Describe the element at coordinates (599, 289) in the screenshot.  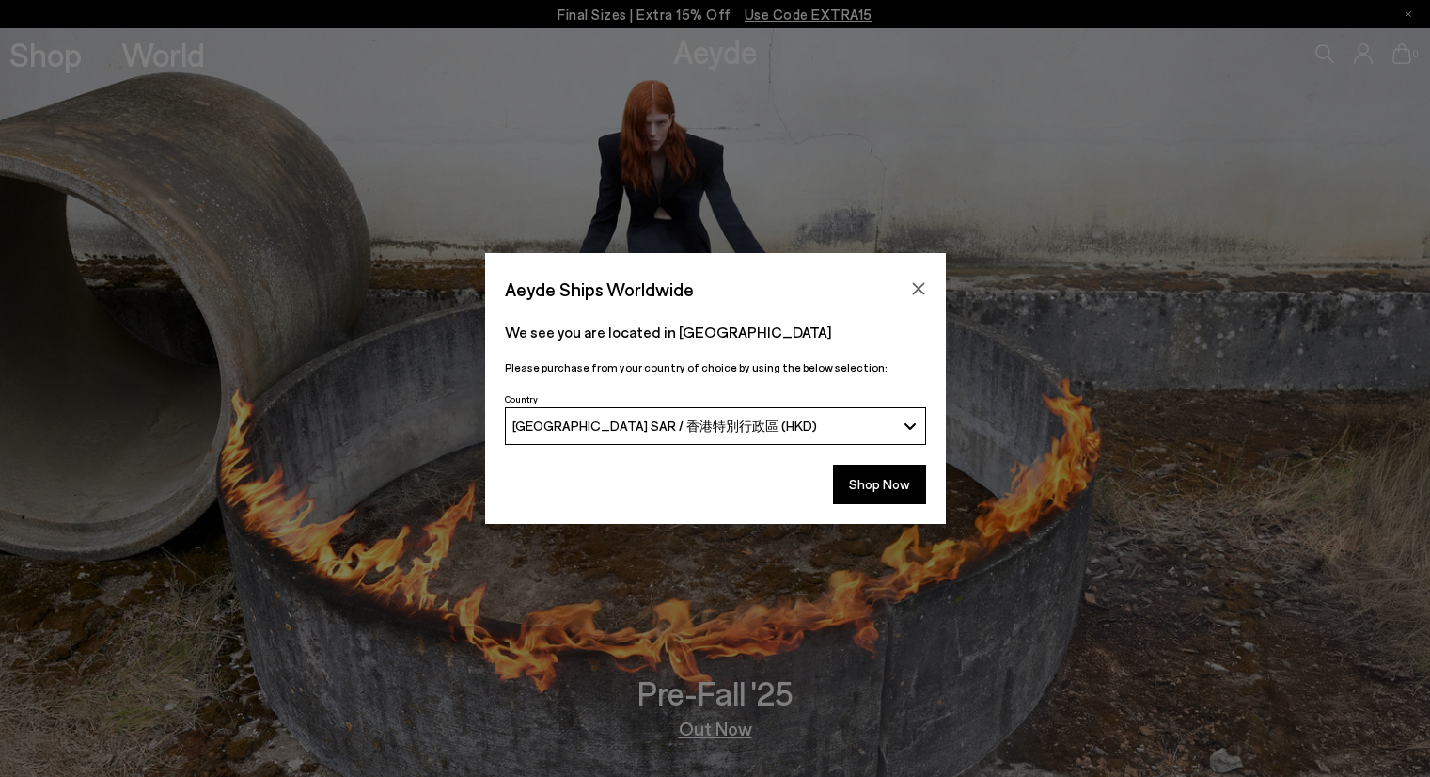
I see `span: Aeyde Ships Worldwide` at that location.